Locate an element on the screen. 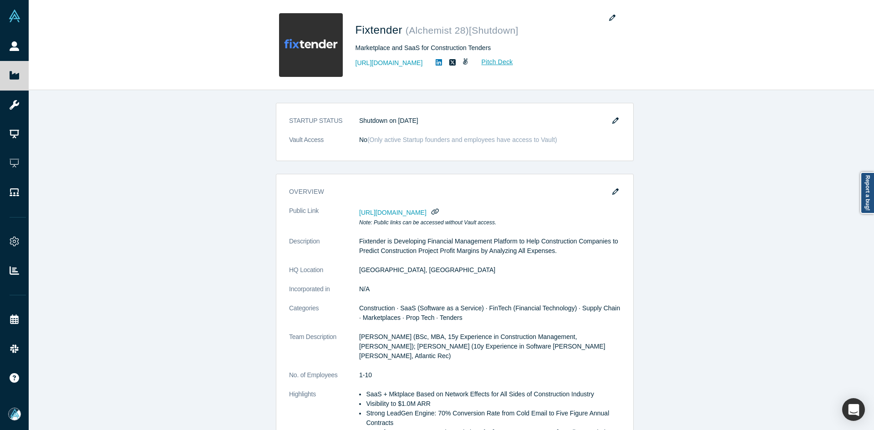 This screenshot has width=874, height=430. dt: STARTUP STATUS is located at coordinates (324, 126).